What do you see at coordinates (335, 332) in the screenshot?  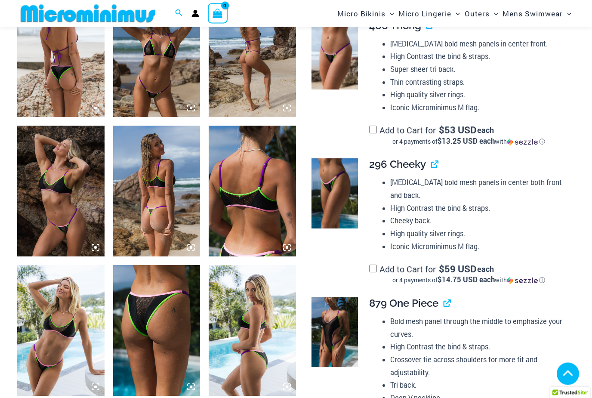 I see `img: Reckless Neon Crush Black Neon 879 One Piece` at bounding box center [335, 332].